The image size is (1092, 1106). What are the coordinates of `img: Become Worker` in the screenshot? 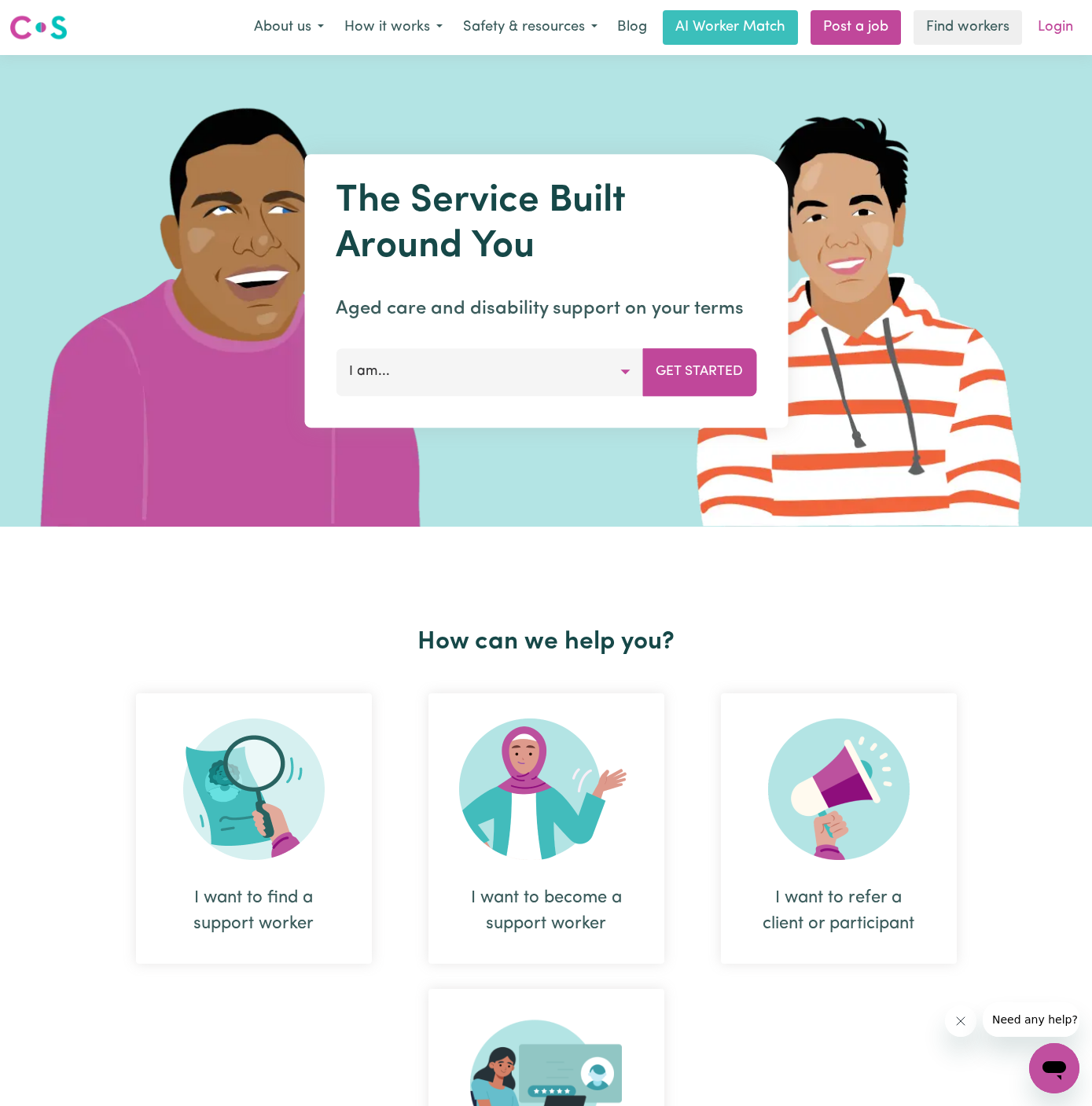 It's located at (546, 789).